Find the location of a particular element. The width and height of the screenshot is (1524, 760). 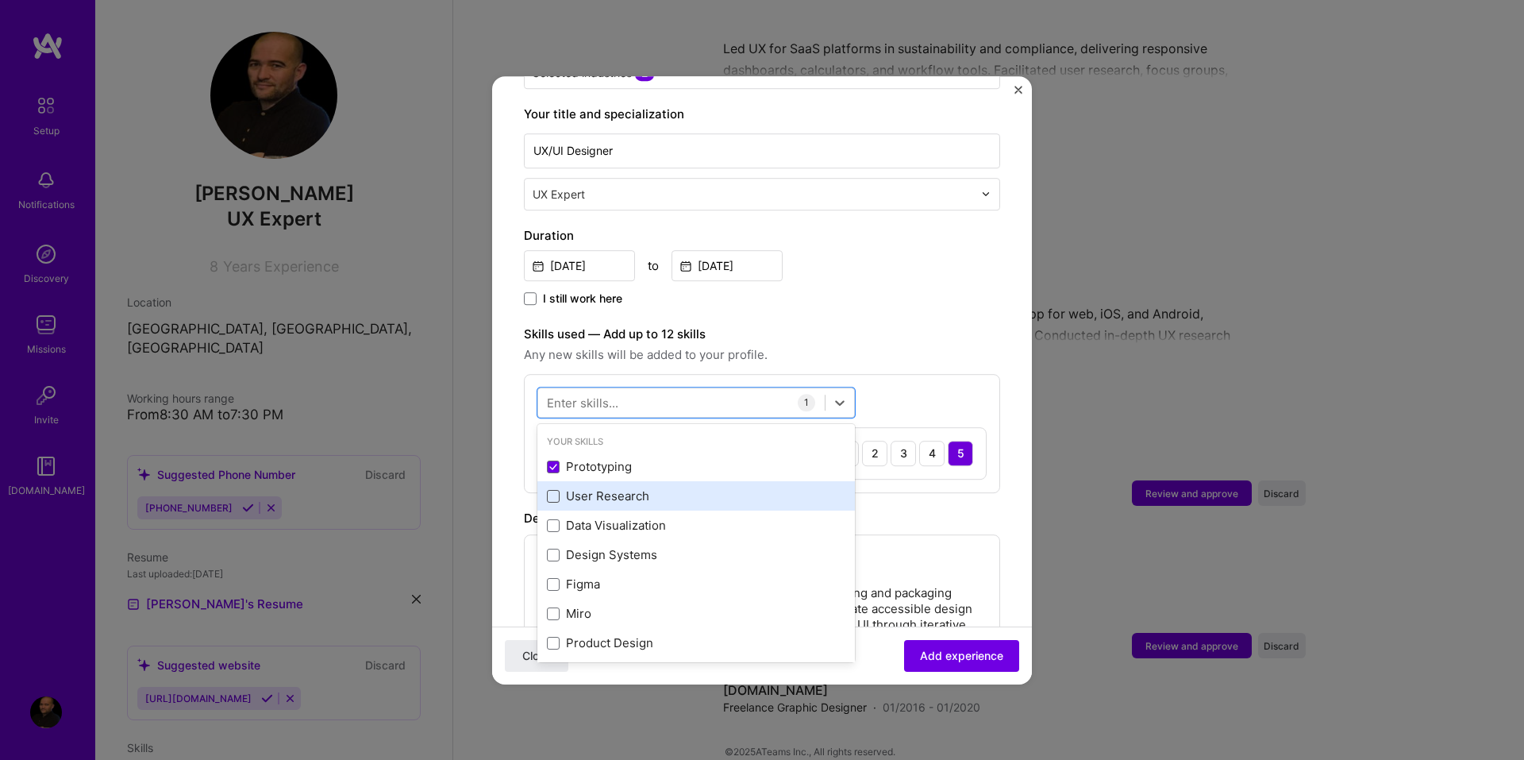

div: to is located at coordinates (653, 265).